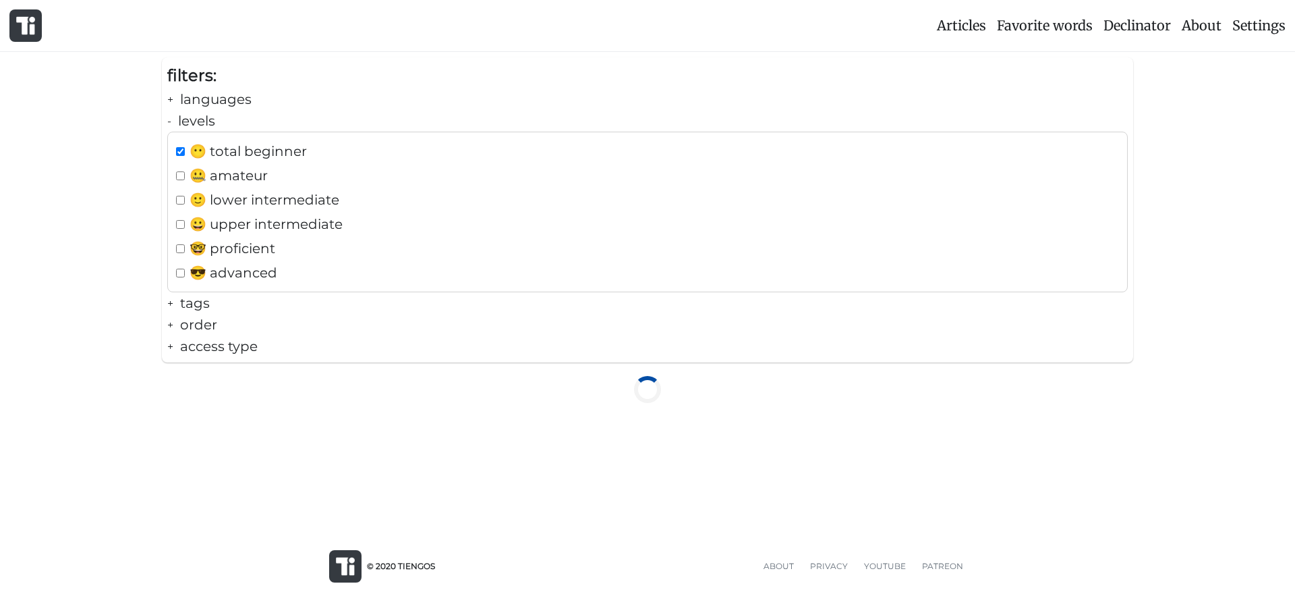  Describe the element at coordinates (233, 273) in the screenshot. I see `span: 😎 advanced` at that location.